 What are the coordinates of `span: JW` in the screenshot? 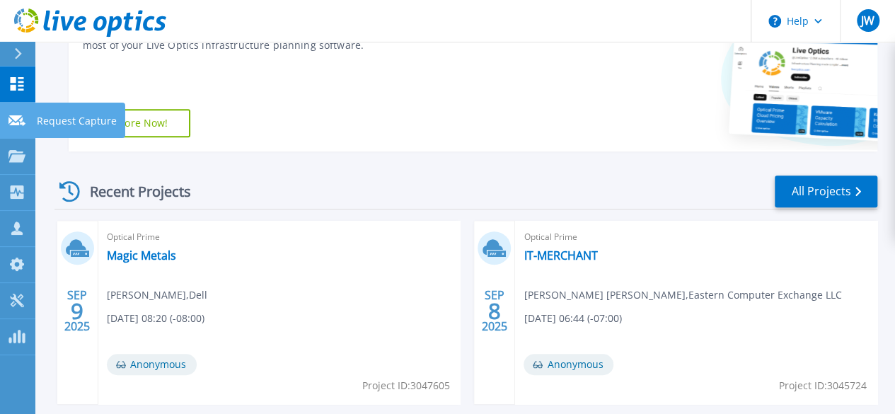 It's located at (868, 21).